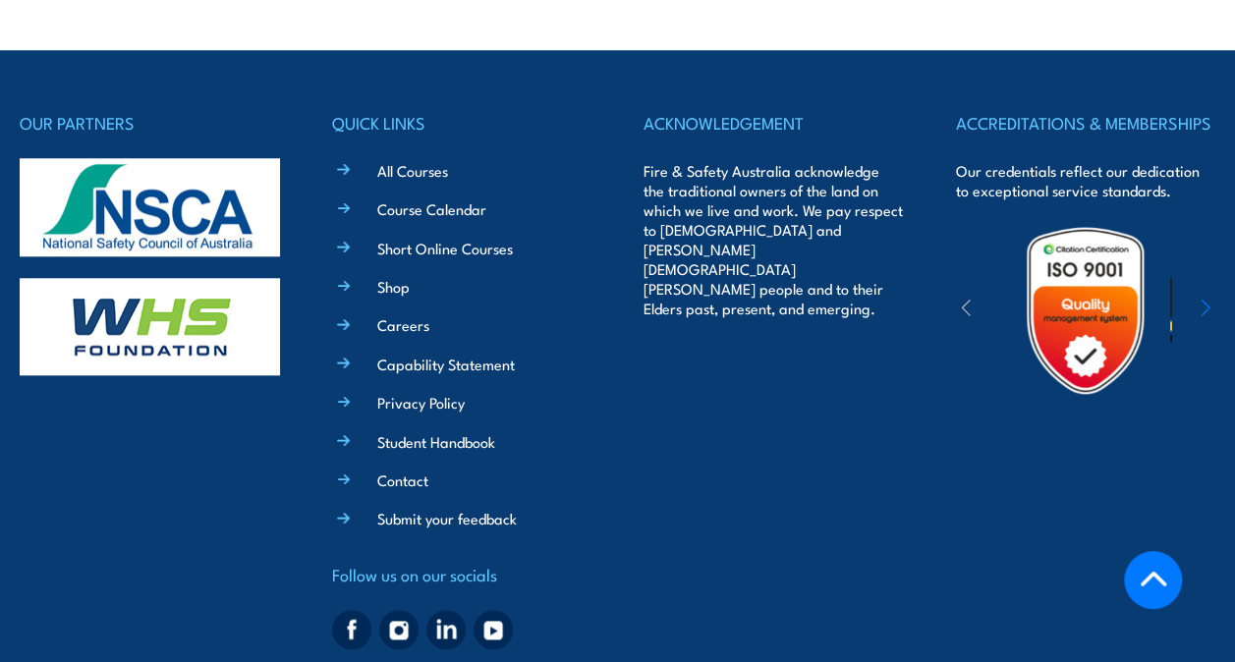 The width and height of the screenshot is (1235, 662). I want to click on p: Our credentials reflect our dedication to exceptional service standards., so click(1086, 181).